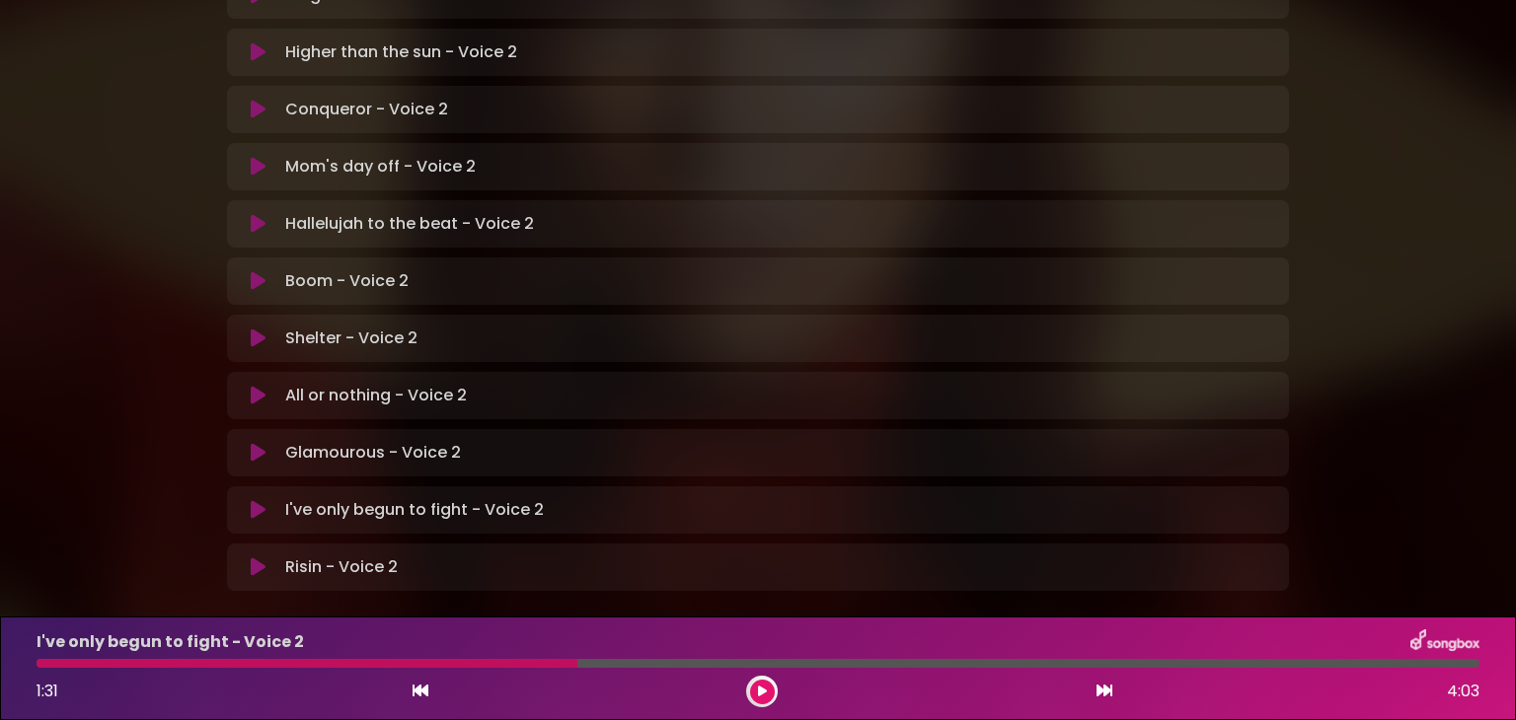  I want to click on p: Glamourous - Voice 2, so click(373, 453).